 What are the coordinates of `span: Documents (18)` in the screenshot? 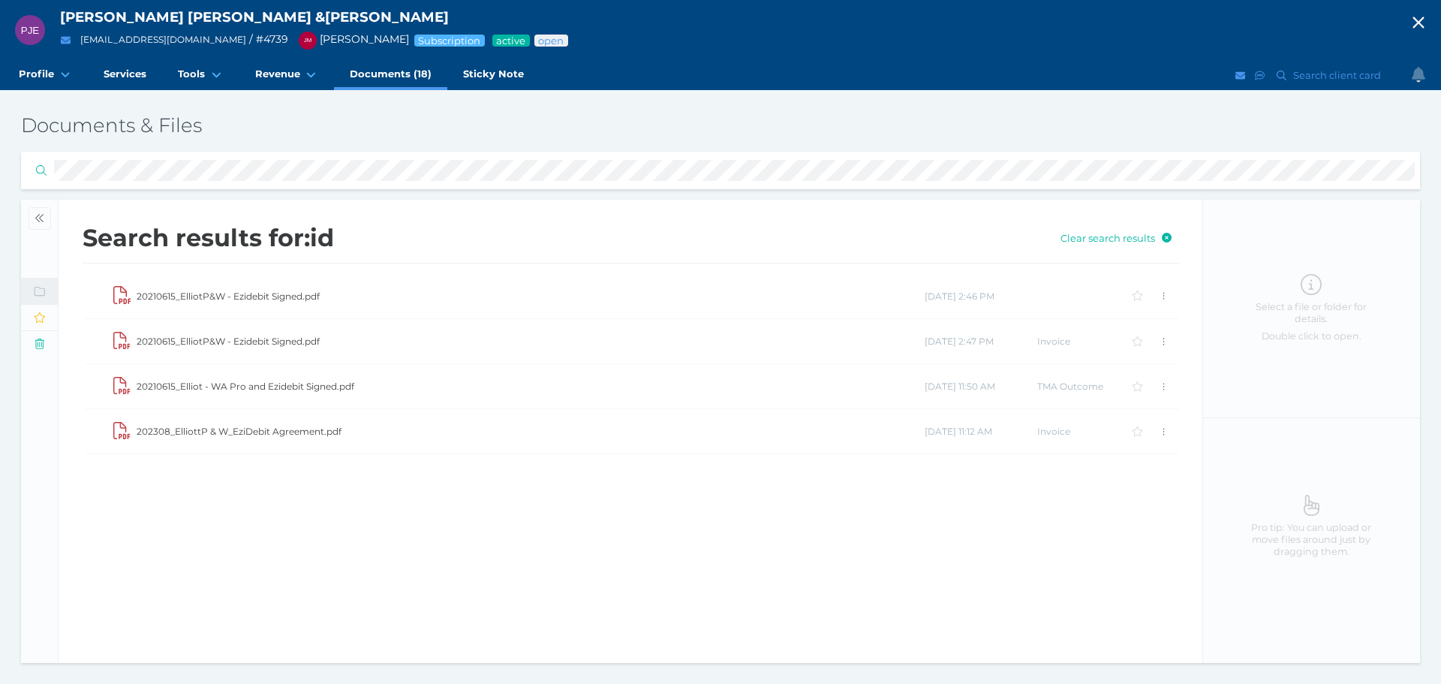 It's located at (390, 74).